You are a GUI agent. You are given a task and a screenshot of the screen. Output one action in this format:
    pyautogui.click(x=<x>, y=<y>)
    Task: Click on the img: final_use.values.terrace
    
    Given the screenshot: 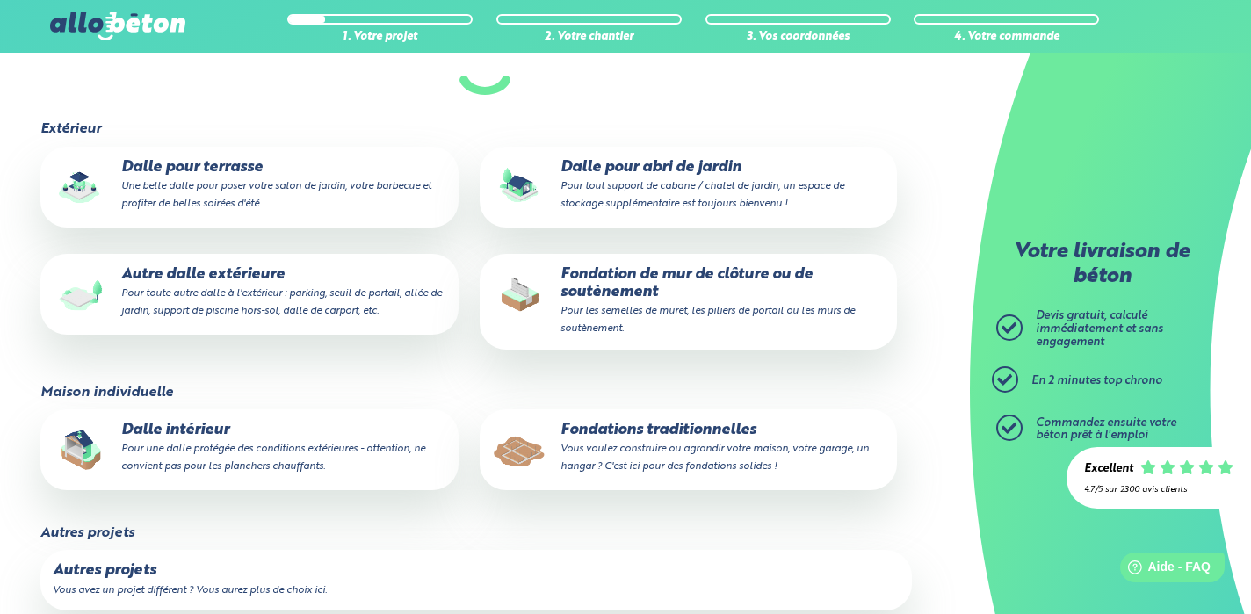 What is the action you would take?
    pyautogui.click(x=81, y=187)
    